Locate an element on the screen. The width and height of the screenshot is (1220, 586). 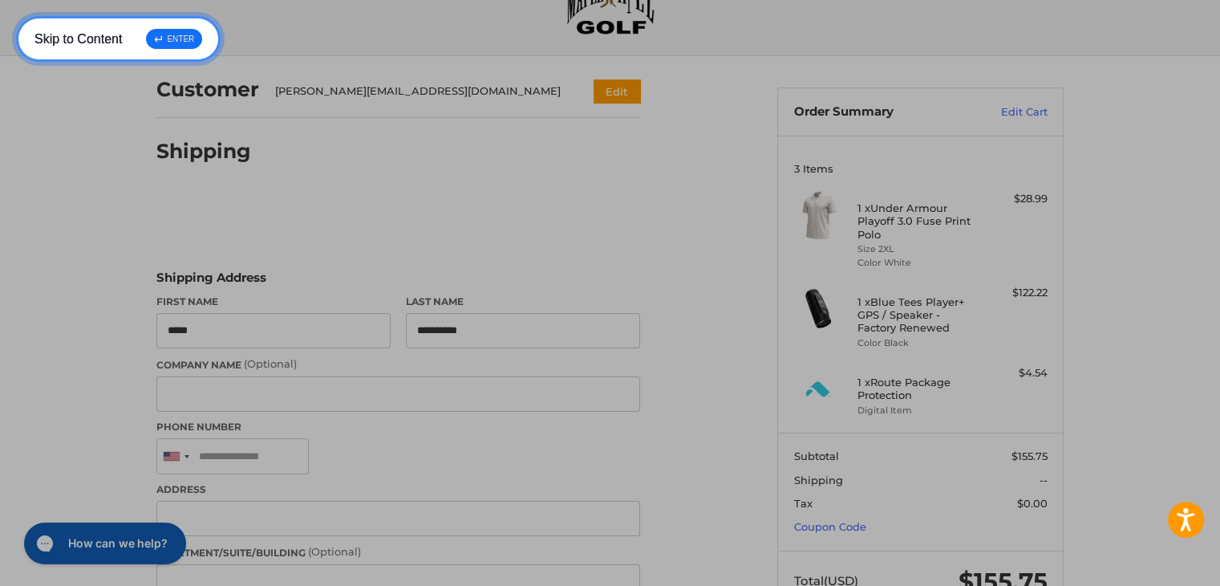
h4: 1 x Blue Tees Player+ GPS / Speaker - Factory Renewed is located at coordinates (918, 314).